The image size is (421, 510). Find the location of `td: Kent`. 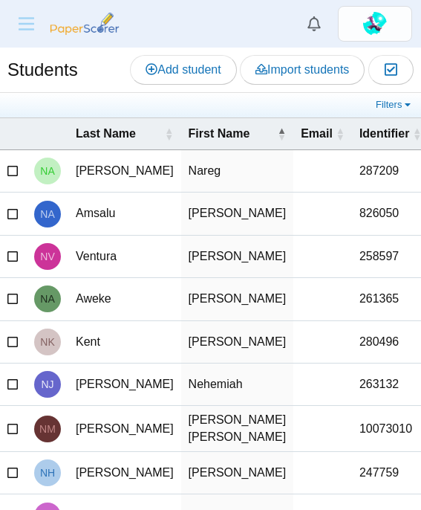

td: Kent is located at coordinates (125, 342).